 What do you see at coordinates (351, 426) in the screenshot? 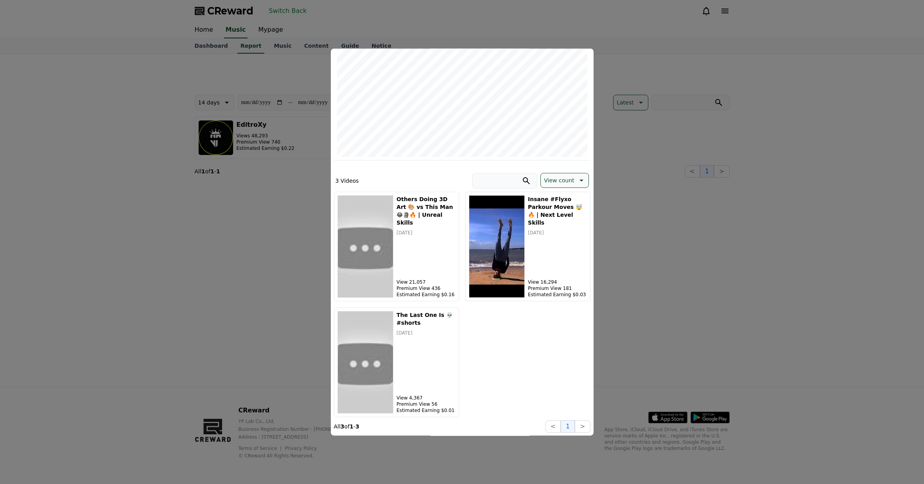
I see `strong: 1` at bounding box center [351, 426].